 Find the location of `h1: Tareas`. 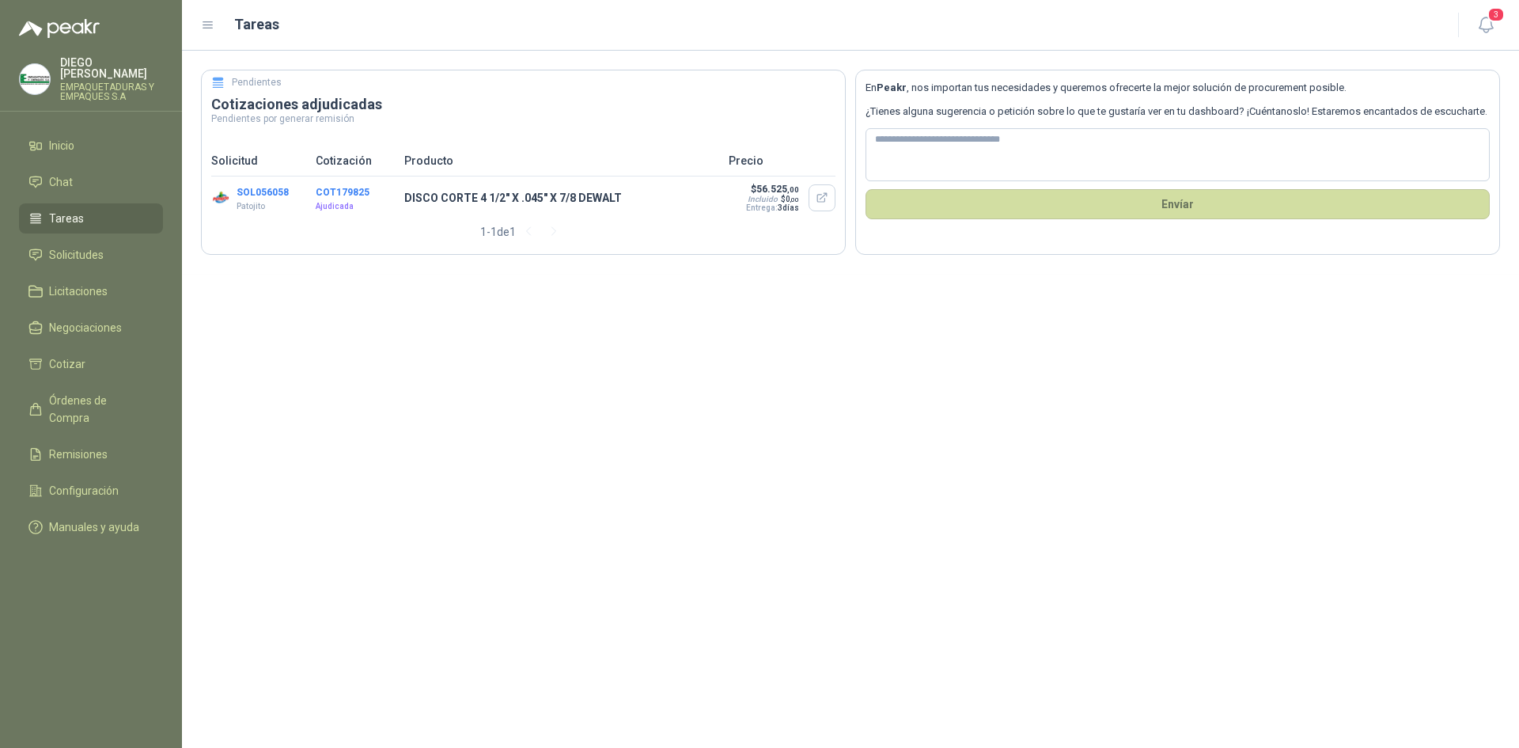

h1: Tareas is located at coordinates (256, 25).